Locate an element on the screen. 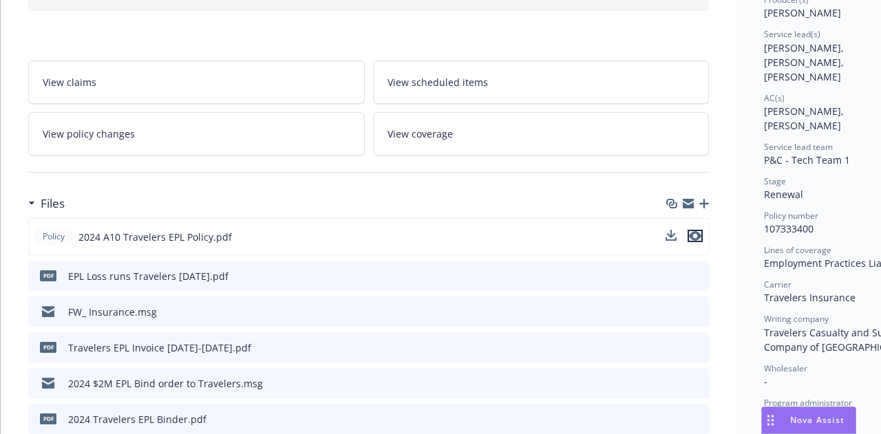  span: P&C - Tech Team 1 is located at coordinates (807, 160).